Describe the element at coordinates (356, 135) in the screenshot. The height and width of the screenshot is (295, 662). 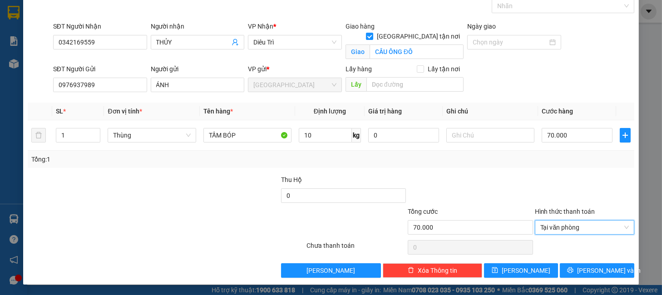
I see `span: kg` at that location.